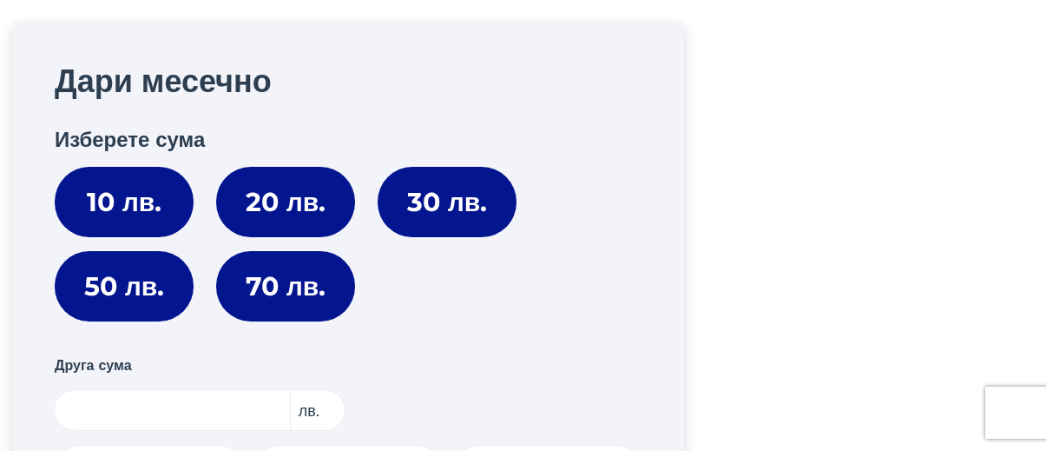 The width and height of the screenshot is (1046, 451). What do you see at coordinates (447, 201) in the screenshot?
I see `label: 30 лв.` at bounding box center [447, 201].